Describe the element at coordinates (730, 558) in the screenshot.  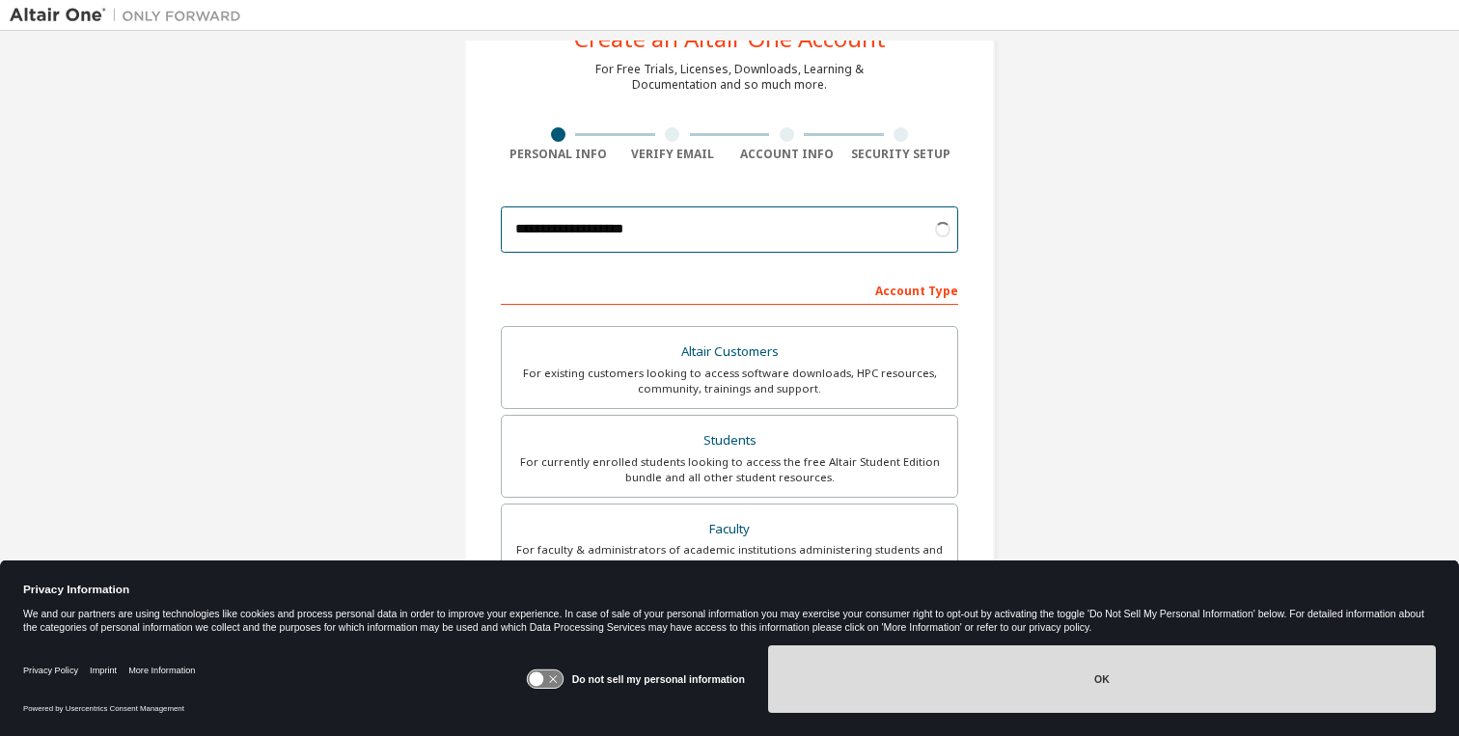
I see `div: For faculty & administrators of academic institutions administering students and accessing softwa...` at that location.